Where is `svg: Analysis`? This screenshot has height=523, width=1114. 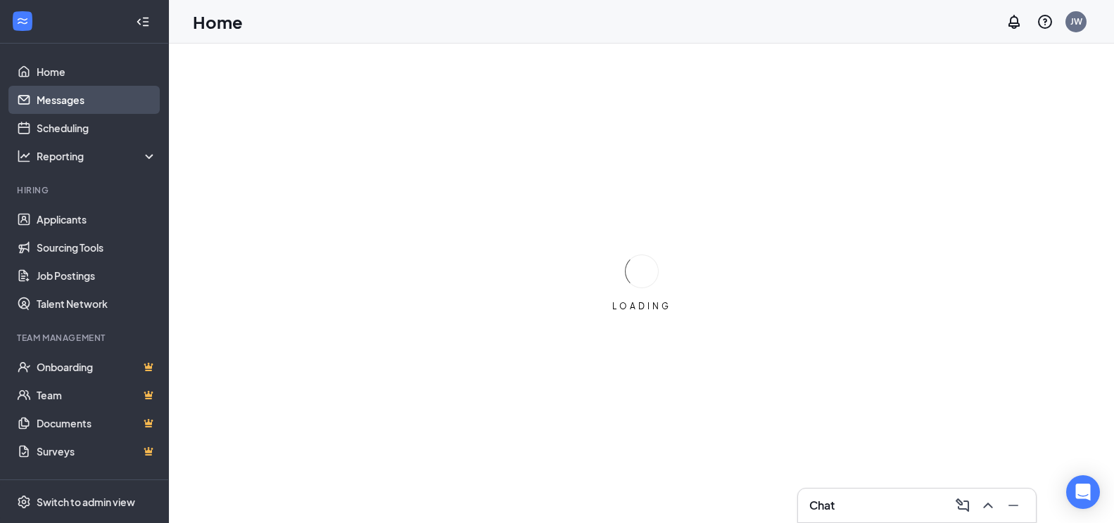
svg: Analysis is located at coordinates (24, 156).